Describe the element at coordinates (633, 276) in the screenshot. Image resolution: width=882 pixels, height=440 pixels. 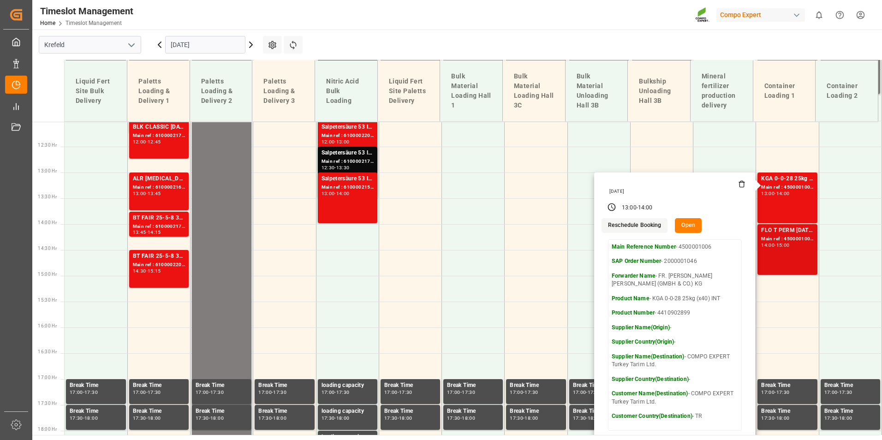
I see `strong: Forwarder Name` at that location.